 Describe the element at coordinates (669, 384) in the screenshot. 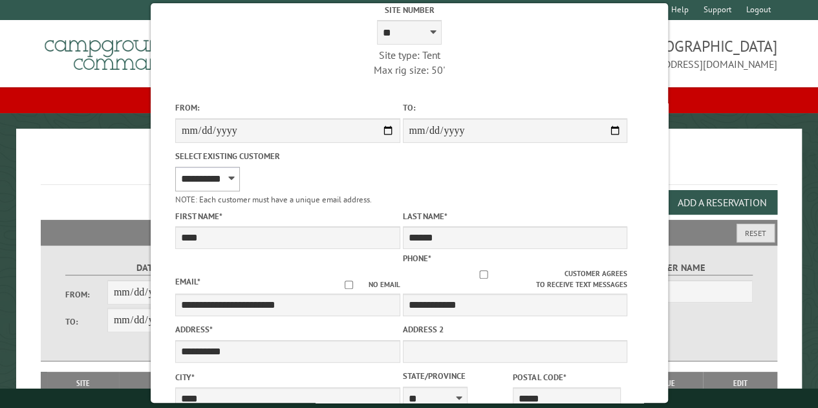

I see `th: Due` at that location.